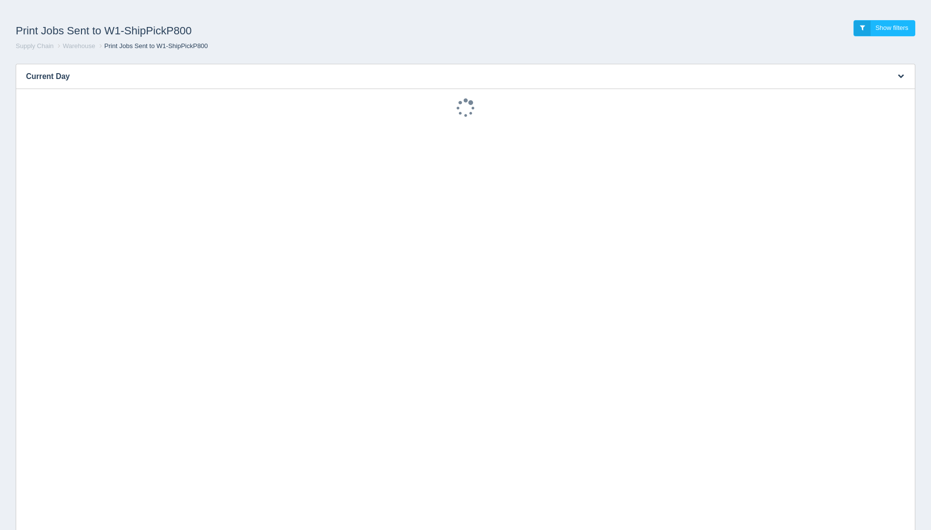  I want to click on a: Warehouse, so click(79, 46).